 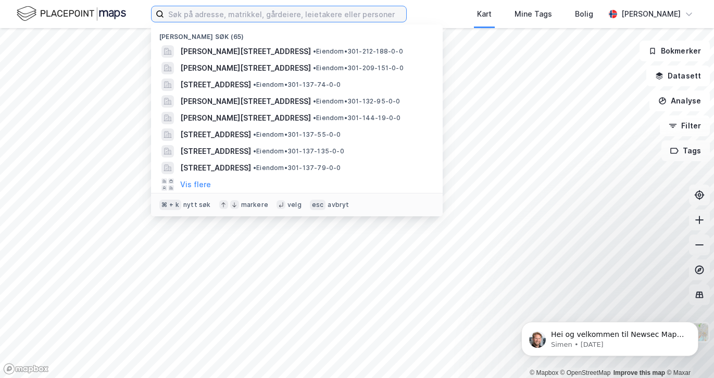 What do you see at coordinates (297, 135) in the screenshot?
I see `span: Eiendom • 301-137-55-0-0` at bounding box center [297, 135].